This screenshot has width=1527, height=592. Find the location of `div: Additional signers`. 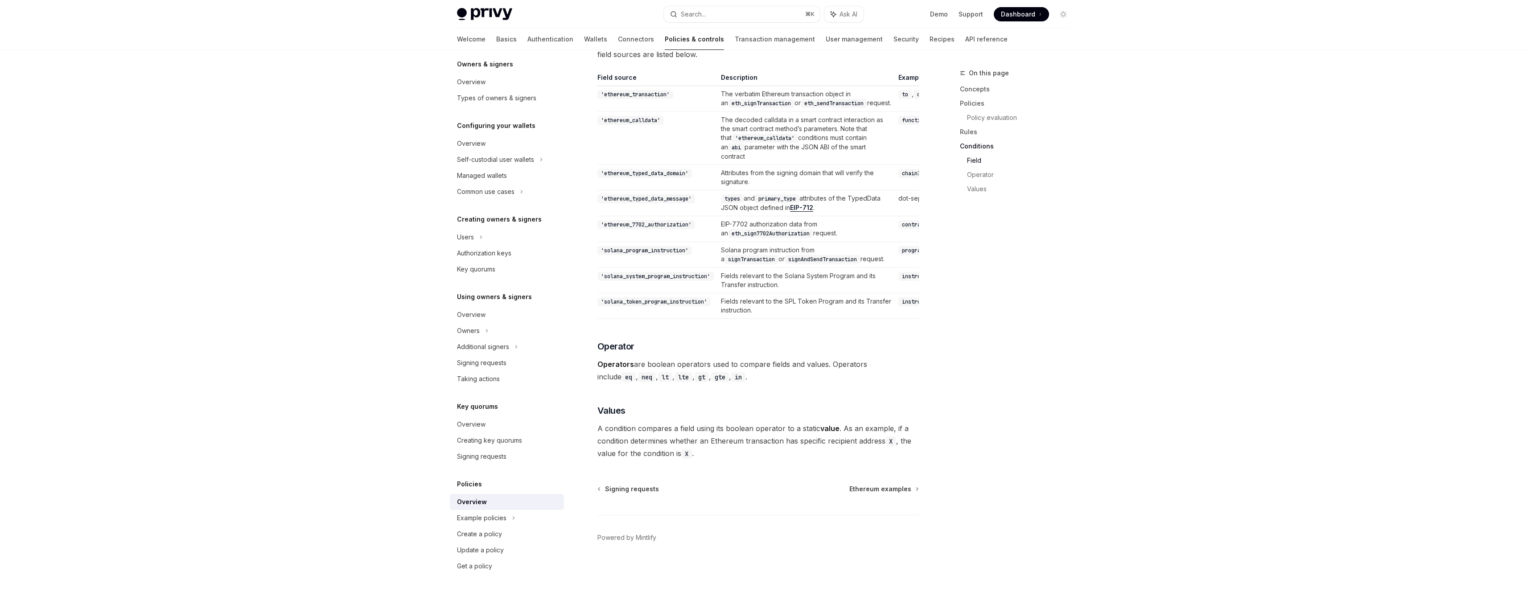

div: Additional signers is located at coordinates (483, 347).